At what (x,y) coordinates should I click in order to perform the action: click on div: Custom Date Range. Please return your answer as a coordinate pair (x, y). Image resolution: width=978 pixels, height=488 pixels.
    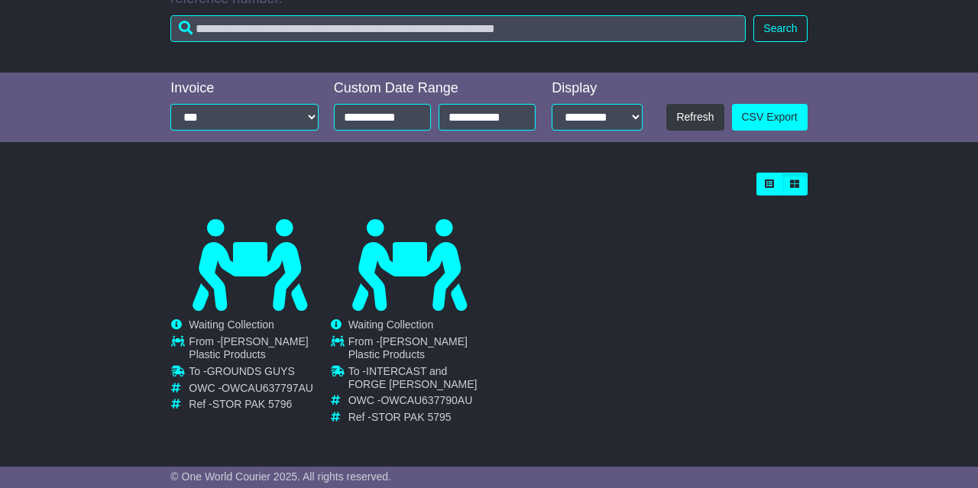
    Looking at the image, I should click on (435, 89).